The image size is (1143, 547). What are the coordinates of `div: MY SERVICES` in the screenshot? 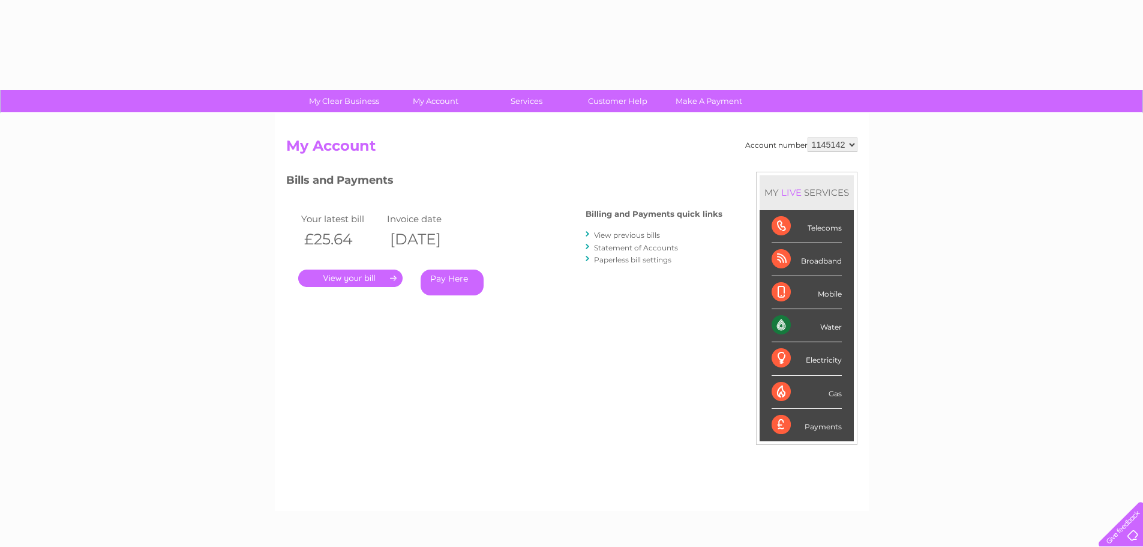 It's located at (807, 192).